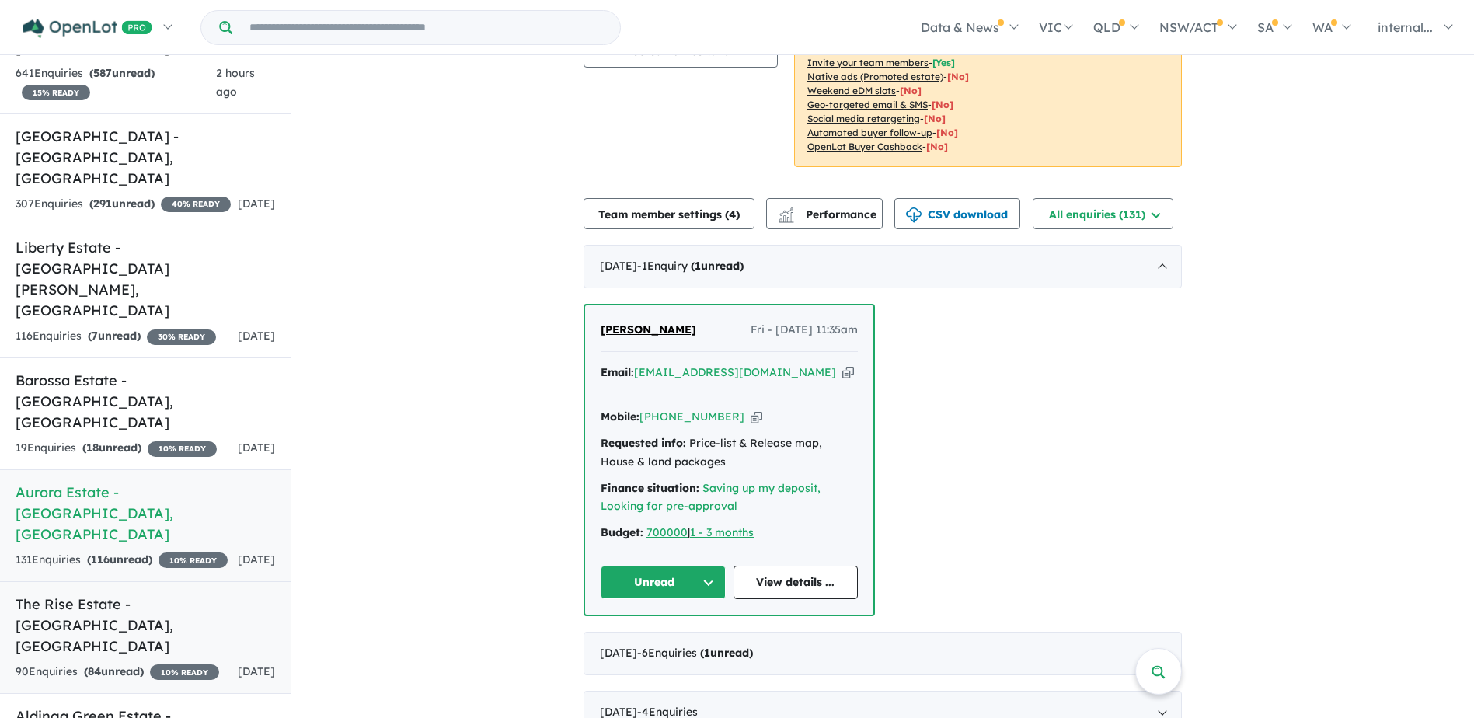 The height and width of the screenshot is (718, 1474). I want to click on input: Try estate name, suburb, builder or developer, so click(426, 27).